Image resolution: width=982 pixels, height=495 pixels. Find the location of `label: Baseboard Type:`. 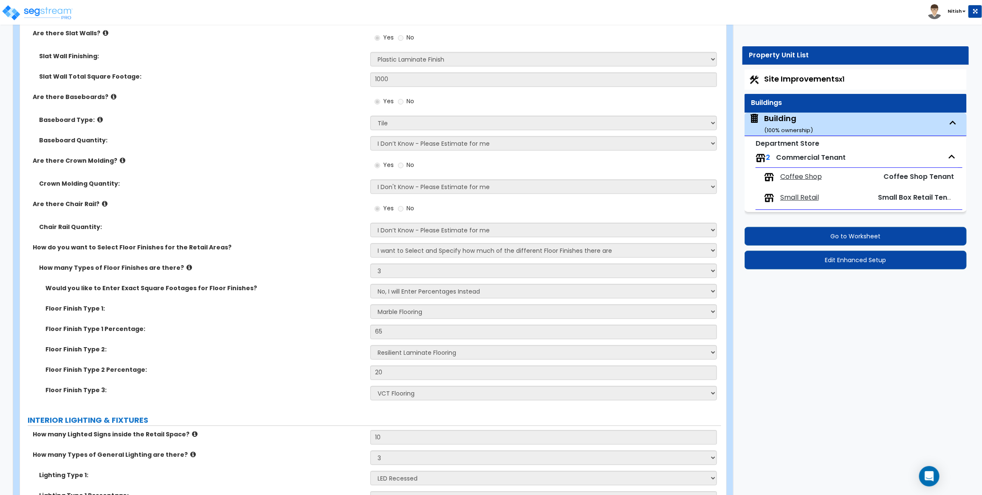

label: Baseboard Type: is located at coordinates (201, 120).